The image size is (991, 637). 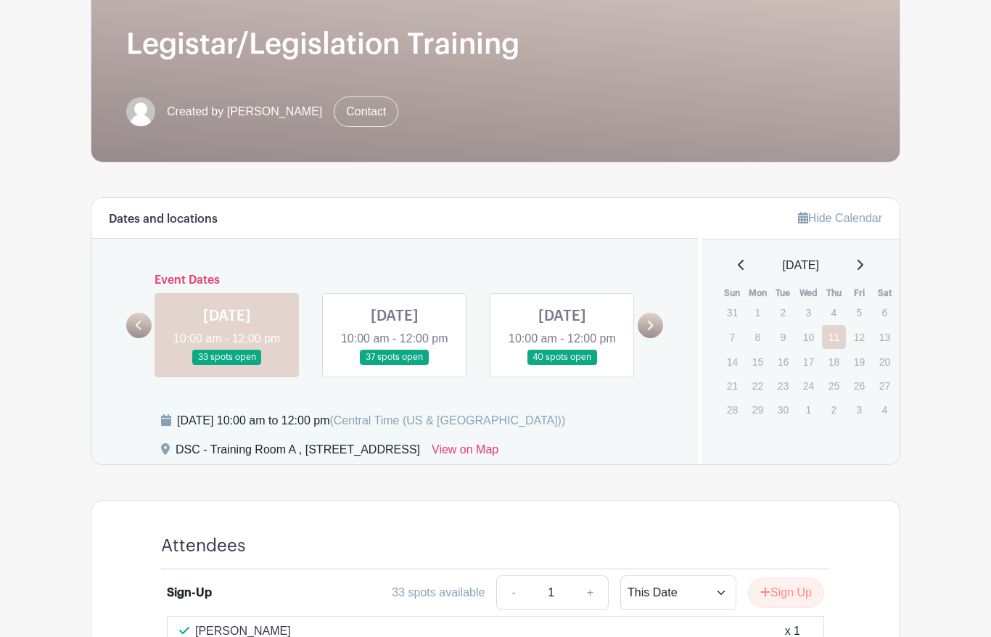 What do you see at coordinates (465, 453) in the screenshot?
I see `a: View on Map` at bounding box center [465, 453].